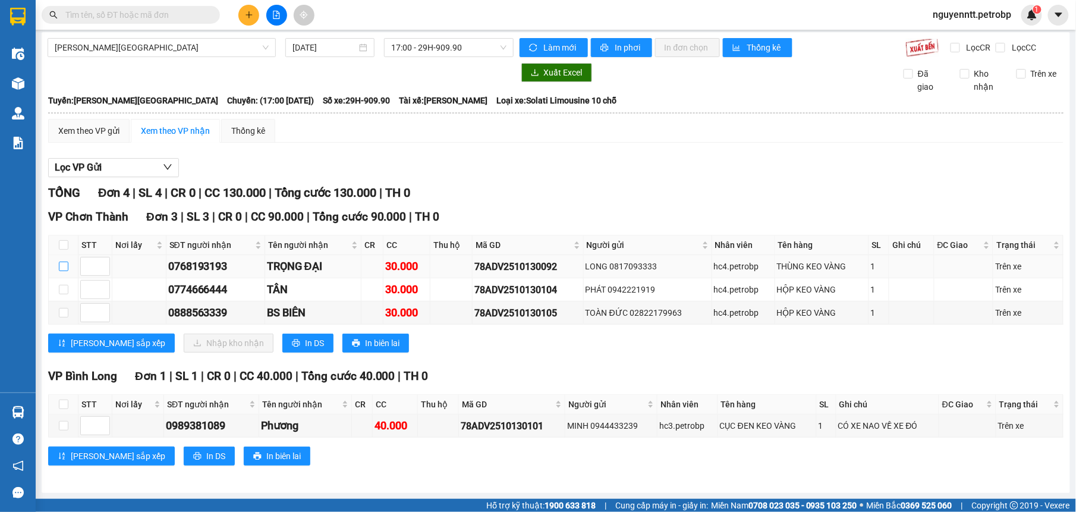 The height and width of the screenshot is (512, 1076). Describe the element at coordinates (1043, 74) in the screenshot. I see `span: Trên xe` at that location.